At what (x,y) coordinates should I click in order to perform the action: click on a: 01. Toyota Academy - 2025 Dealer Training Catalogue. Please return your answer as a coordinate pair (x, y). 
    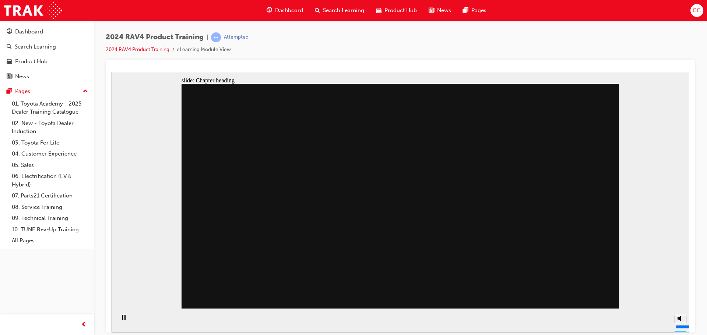
    Looking at the image, I should click on (50, 108).